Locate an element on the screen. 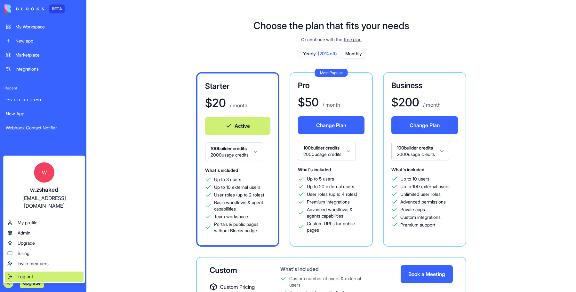  span: Billing is located at coordinates (23, 254).